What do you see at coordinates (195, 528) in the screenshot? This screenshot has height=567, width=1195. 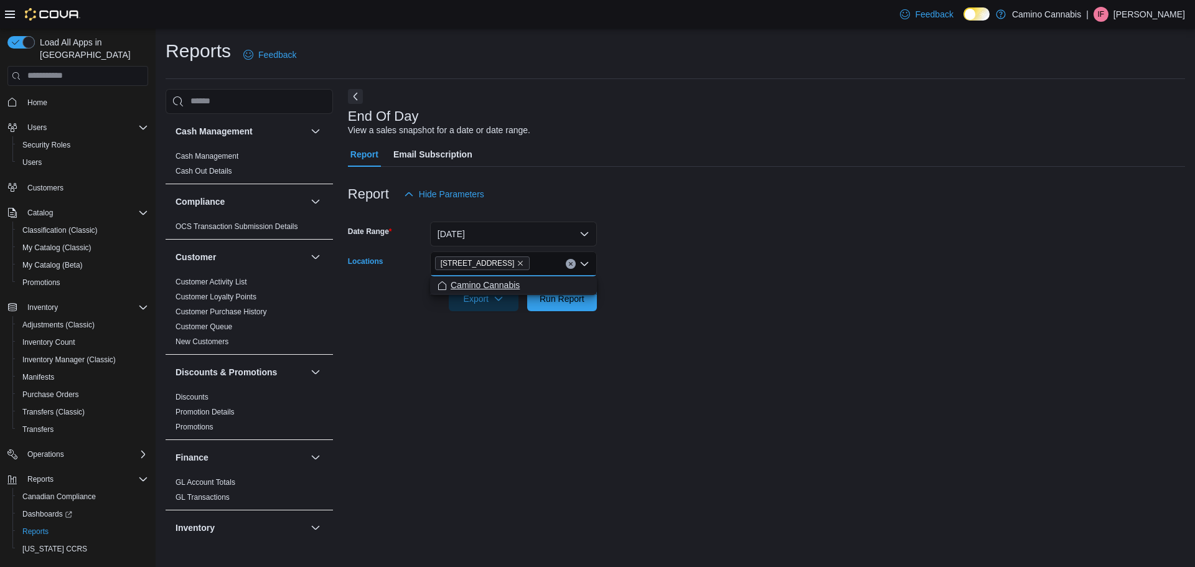 I see `h3: Inventory` at bounding box center [195, 528].